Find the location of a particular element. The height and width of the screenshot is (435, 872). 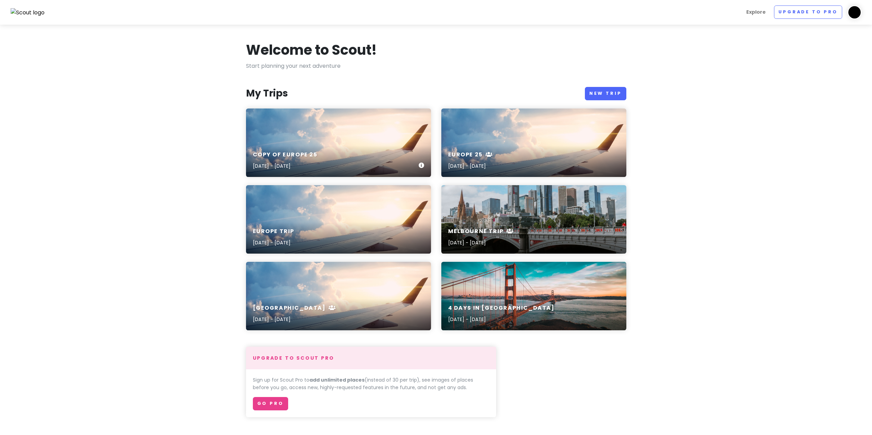

h6: Copy of Europe 25 is located at coordinates (285, 155).